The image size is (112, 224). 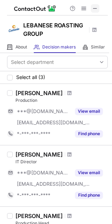 I want to click on span: Similar, so click(x=98, y=47).